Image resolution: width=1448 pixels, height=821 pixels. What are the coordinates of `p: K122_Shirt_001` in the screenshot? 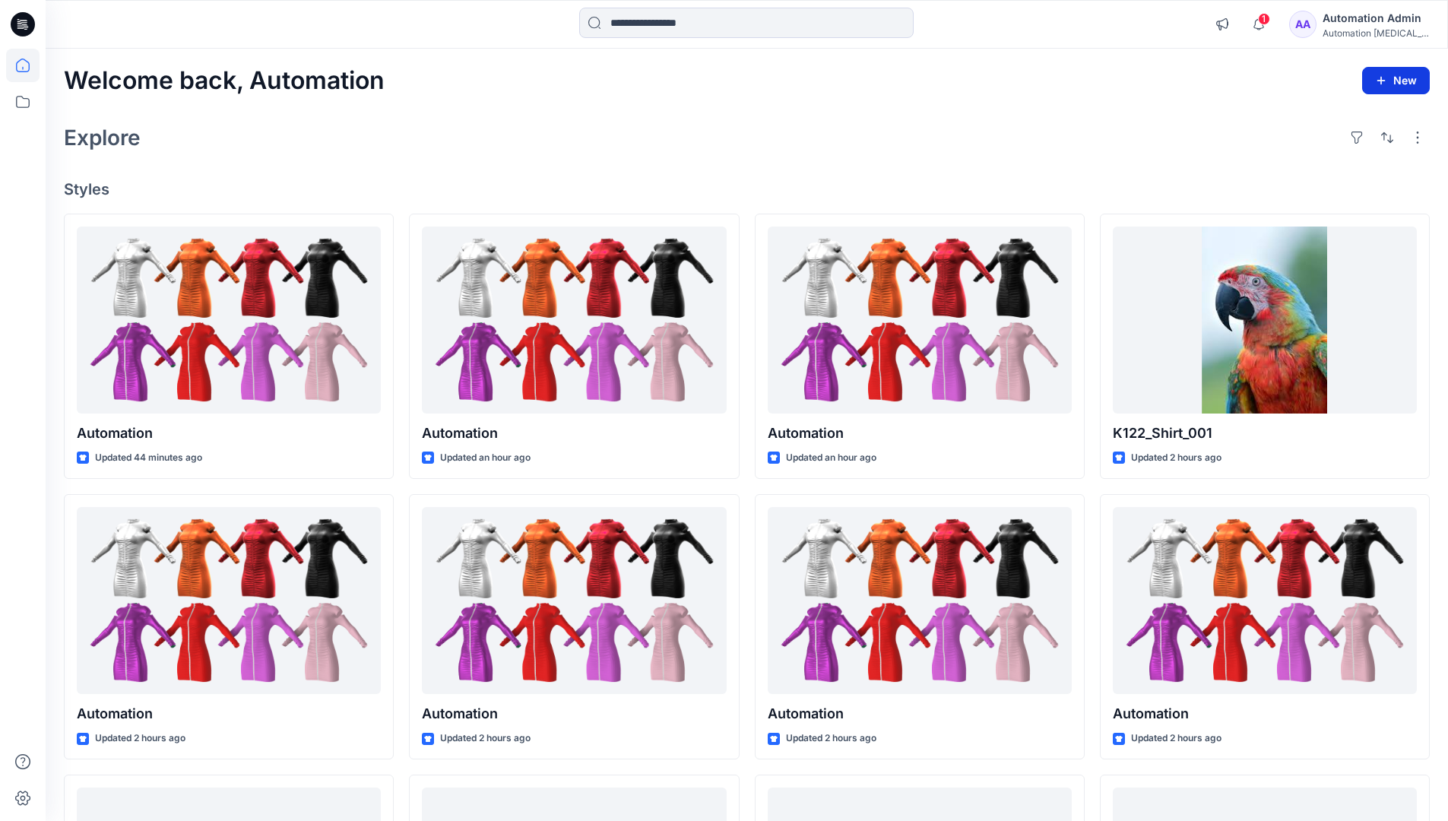 It's located at (1265, 433).